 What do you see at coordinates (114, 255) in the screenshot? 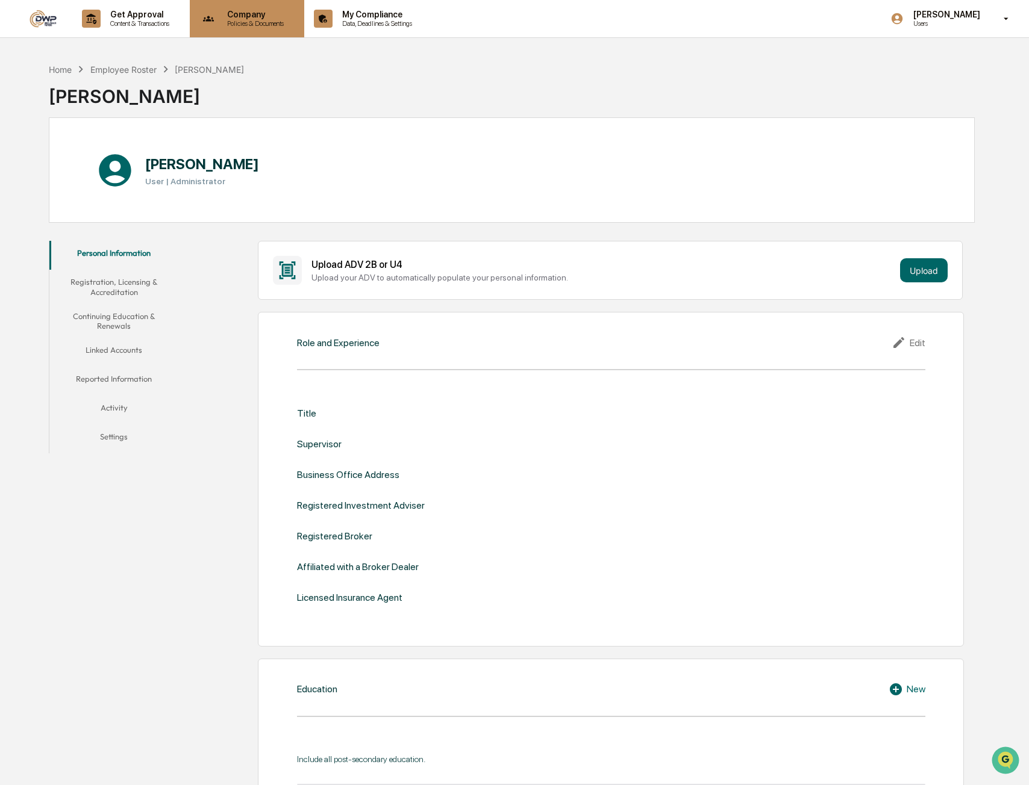
I see `button: Personal Information` at bounding box center [114, 255].